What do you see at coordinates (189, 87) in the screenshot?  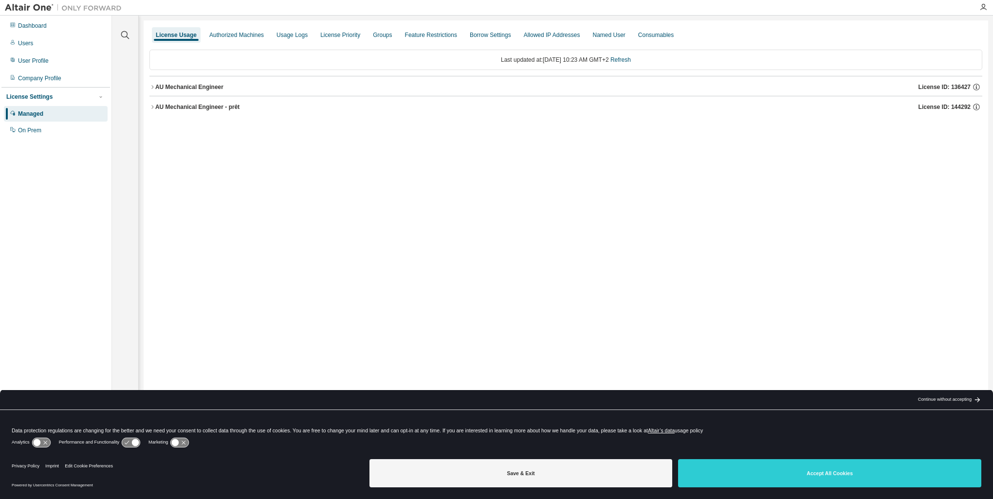 I see `div: AU Mechanical Engineer` at bounding box center [189, 87].